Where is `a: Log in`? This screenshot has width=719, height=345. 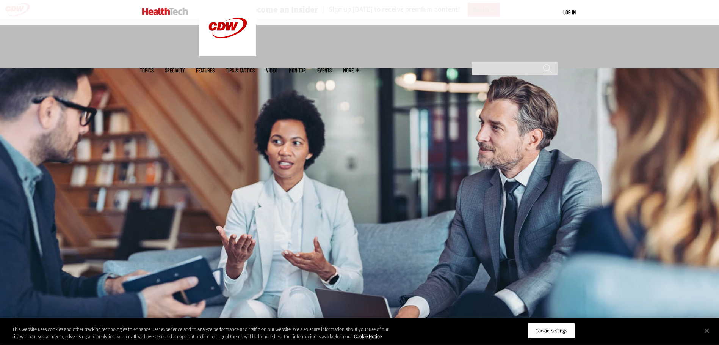
a: Log in is located at coordinates (570, 12).